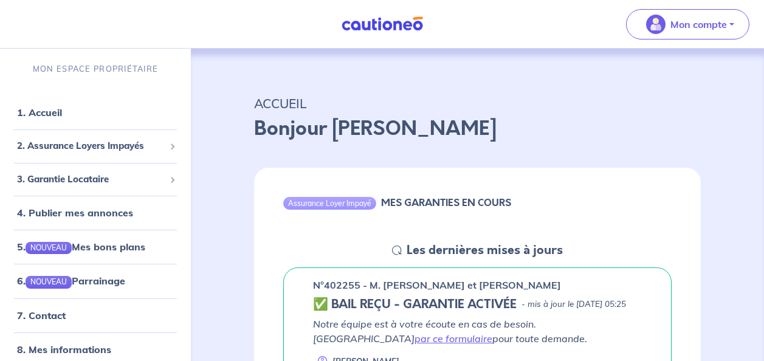 The image size is (764, 361). I want to click on h6: MES GARANTIES EN COURS, so click(446, 202).